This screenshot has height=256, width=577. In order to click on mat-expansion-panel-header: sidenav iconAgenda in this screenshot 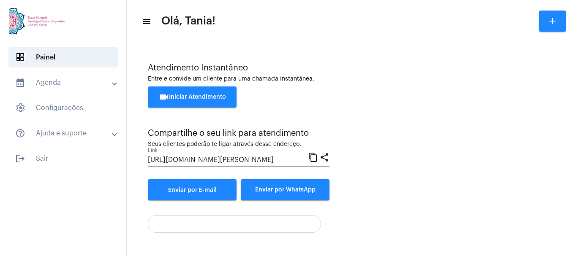, I will do `click(65, 83)`.